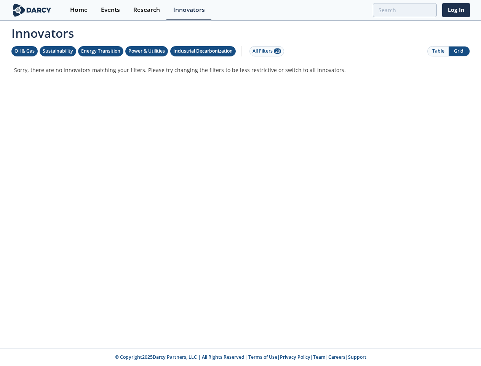 The width and height of the screenshot is (481, 366). Describe the element at coordinates (147, 10) in the screenshot. I see `div: Research` at that location.